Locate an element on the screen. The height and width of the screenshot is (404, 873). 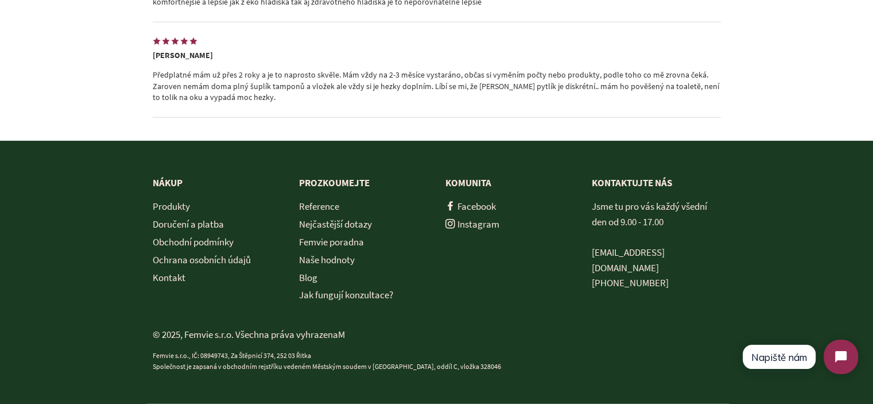
button: Napiště nám is located at coordinates (47, 27).